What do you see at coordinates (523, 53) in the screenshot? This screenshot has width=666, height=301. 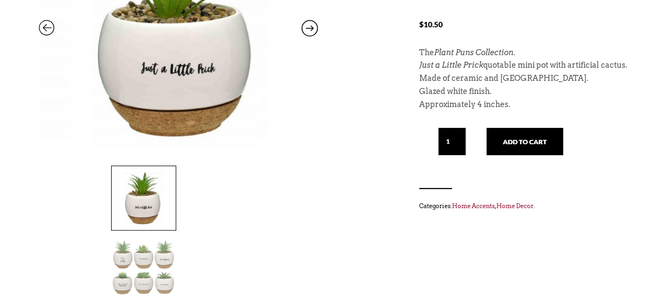 I see `p: The .` at bounding box center [523, 53].